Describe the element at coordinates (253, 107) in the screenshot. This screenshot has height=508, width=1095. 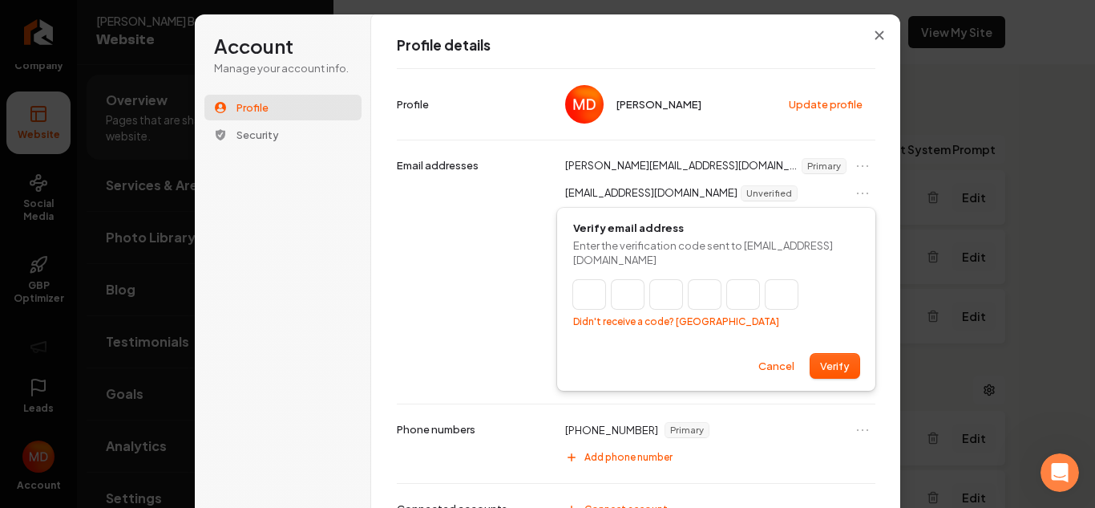
I see `span: Profile` at that location.